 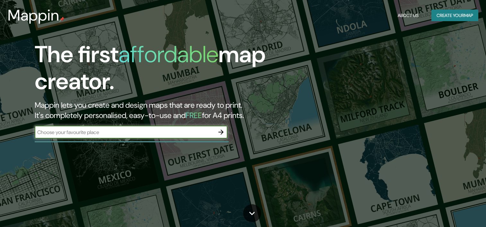 What do you see at coordinates (156, 71) in the screenshot?
I see `h1: The first map creator.` at bounding box center [156, 71].